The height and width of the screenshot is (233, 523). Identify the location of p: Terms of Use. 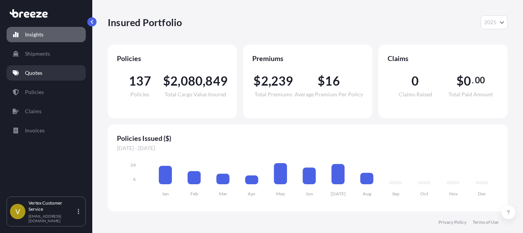
(485, 223).